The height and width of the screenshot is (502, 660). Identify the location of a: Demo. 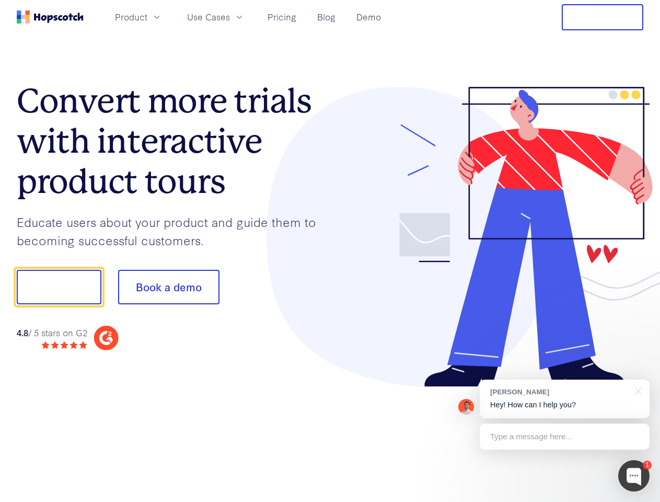
(369, 17).